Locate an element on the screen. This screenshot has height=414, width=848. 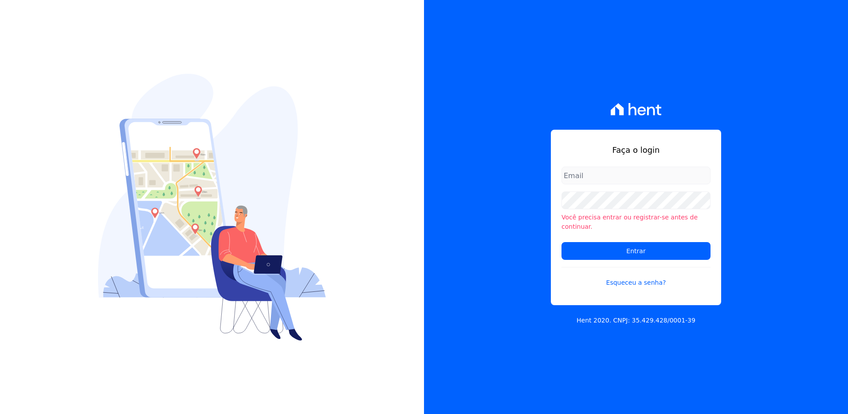
input: Email is located at coordinates (636, 175).